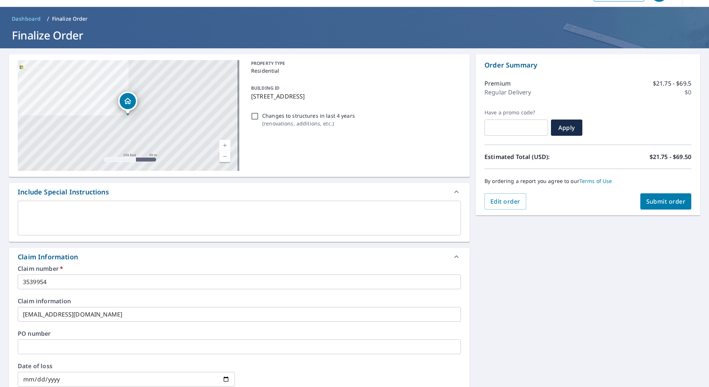  Describe the element at coordinates (516, 113) in the screenshot. I see `label: Have a promo code?` at that location.